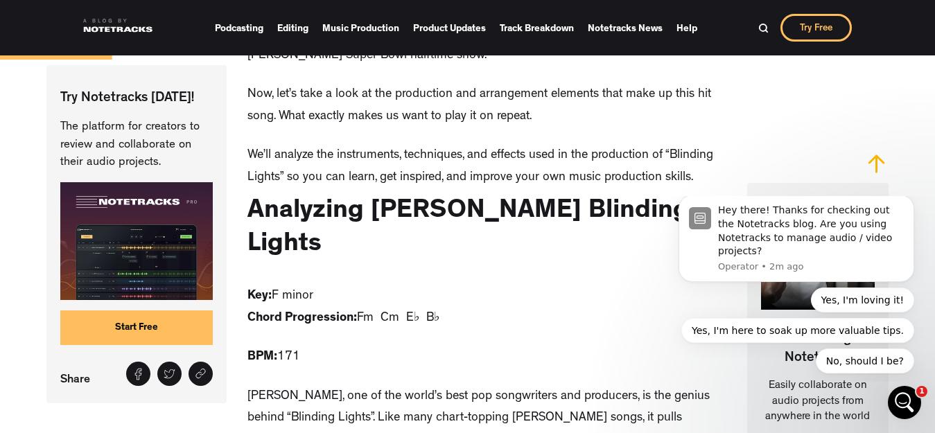 This screenshot has width=935, height=433. What do you see at coordinates (169, 373) in the screenshot?
I see `a: Tweet` at bounding box center [169, 373].